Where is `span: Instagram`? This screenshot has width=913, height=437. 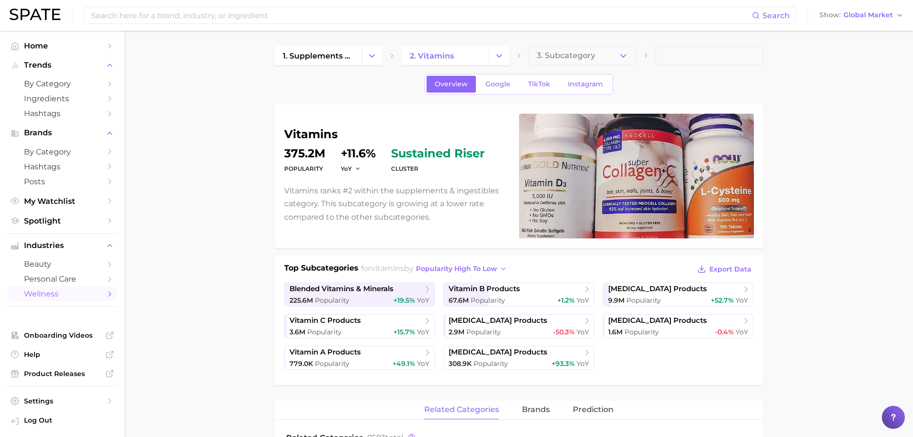 span: Instagram is located at coordinates (585, 84).